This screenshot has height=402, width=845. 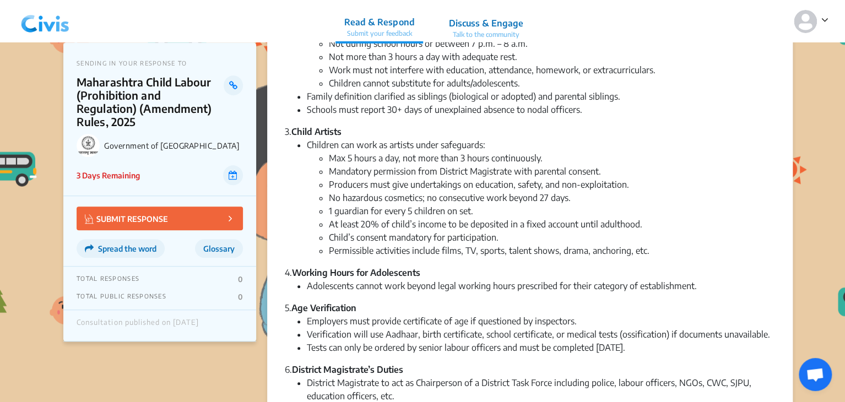 What do you see at coordinates (160, 218) in the screenshot?
I see `button: SUBMIT RESPONSE` at bounding box center [160, 218].